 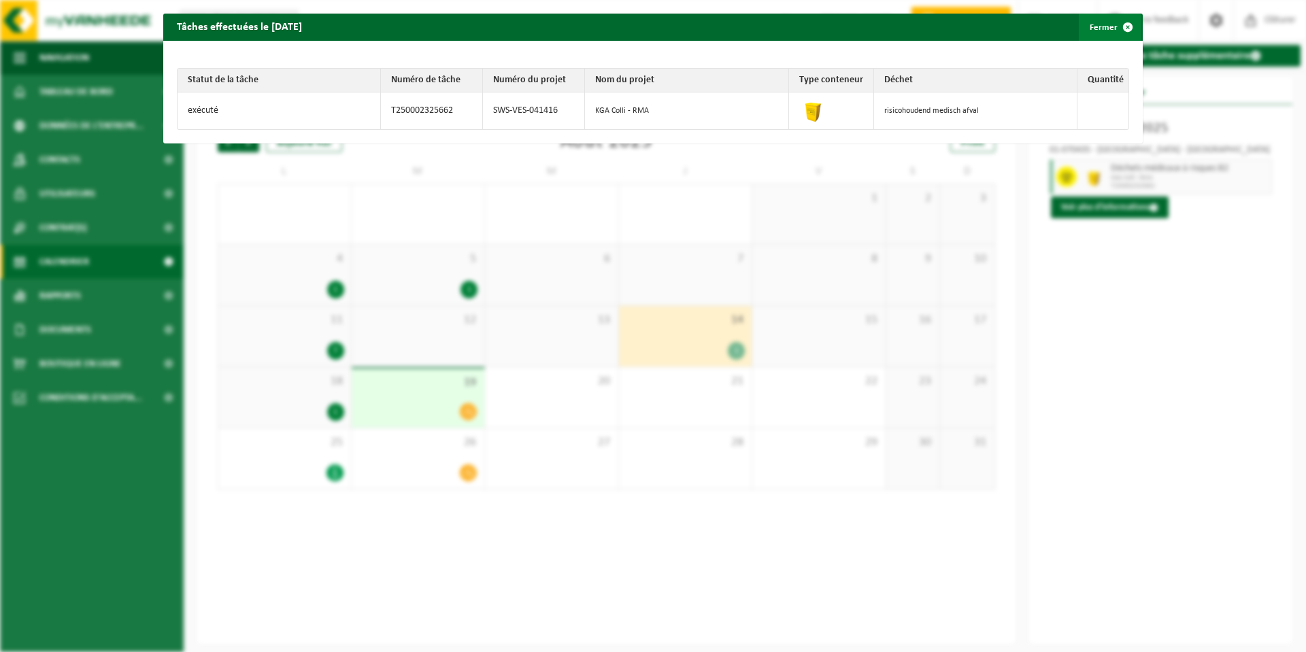 I want to click on button: Fermer, so click(x=1110, y=27).